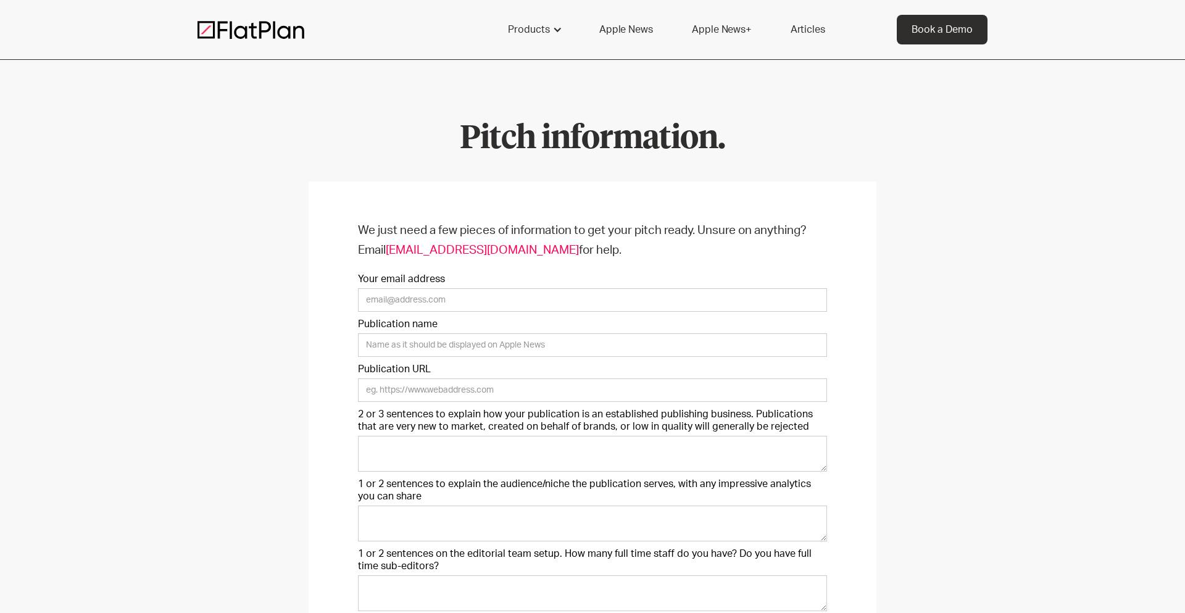 The height and width of the screenshot is (613, 1185). I want to click on a: Apple News+, so click(721, 30).